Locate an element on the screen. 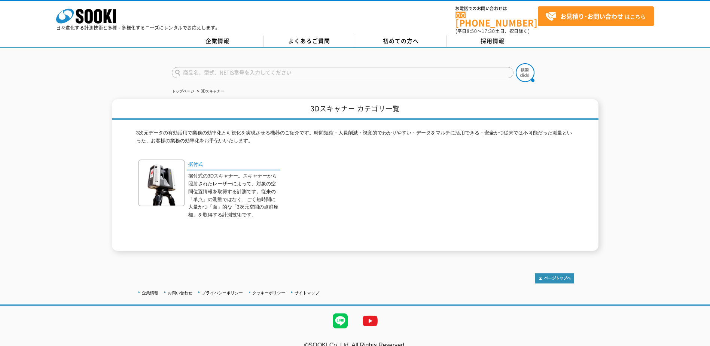 This screenshot has height=346, width=710. li: 3Dスキャナー is located at coordinates (210, 91).